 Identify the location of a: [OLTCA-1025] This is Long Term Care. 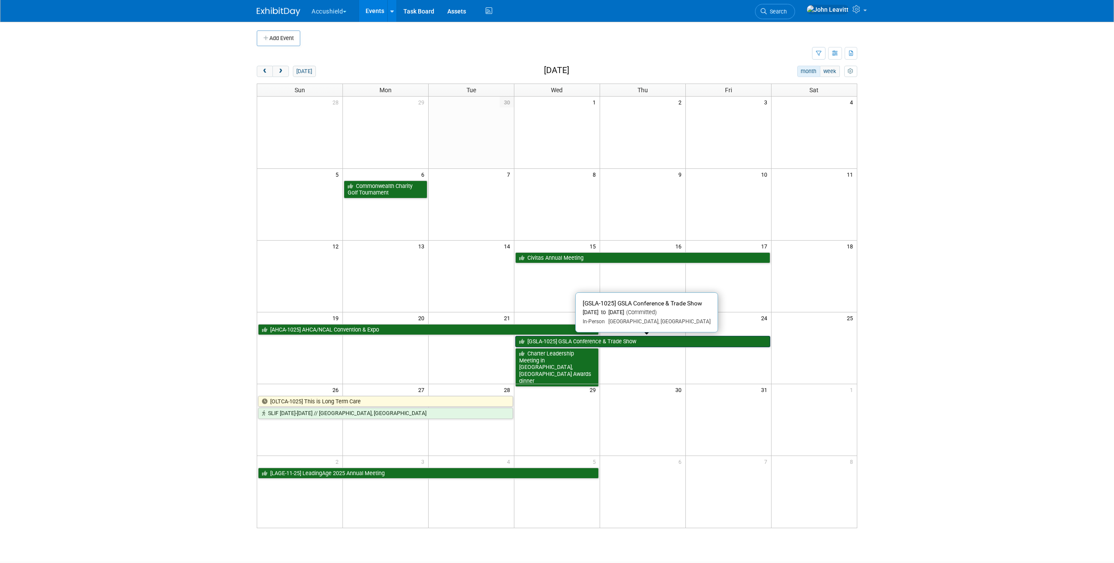
(385, 402).